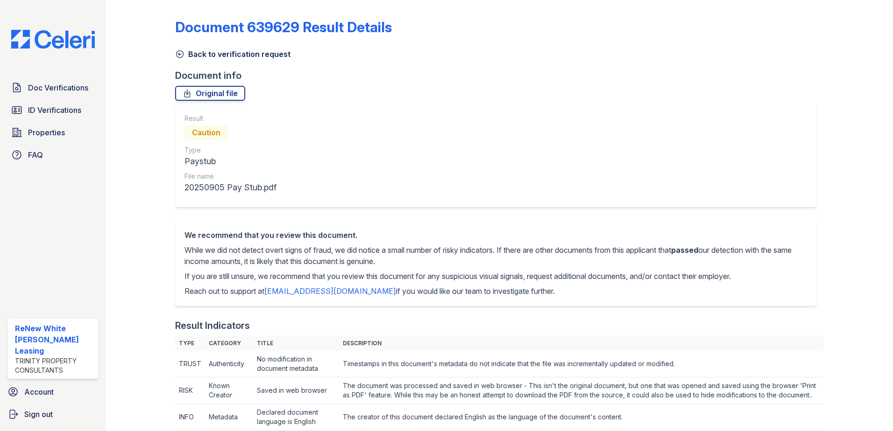 This screenshot has height=431, width=893. What do you see at coordinates (230, 176) in the screenshot?
I see `div: File name` at bounding box center [230, 176].